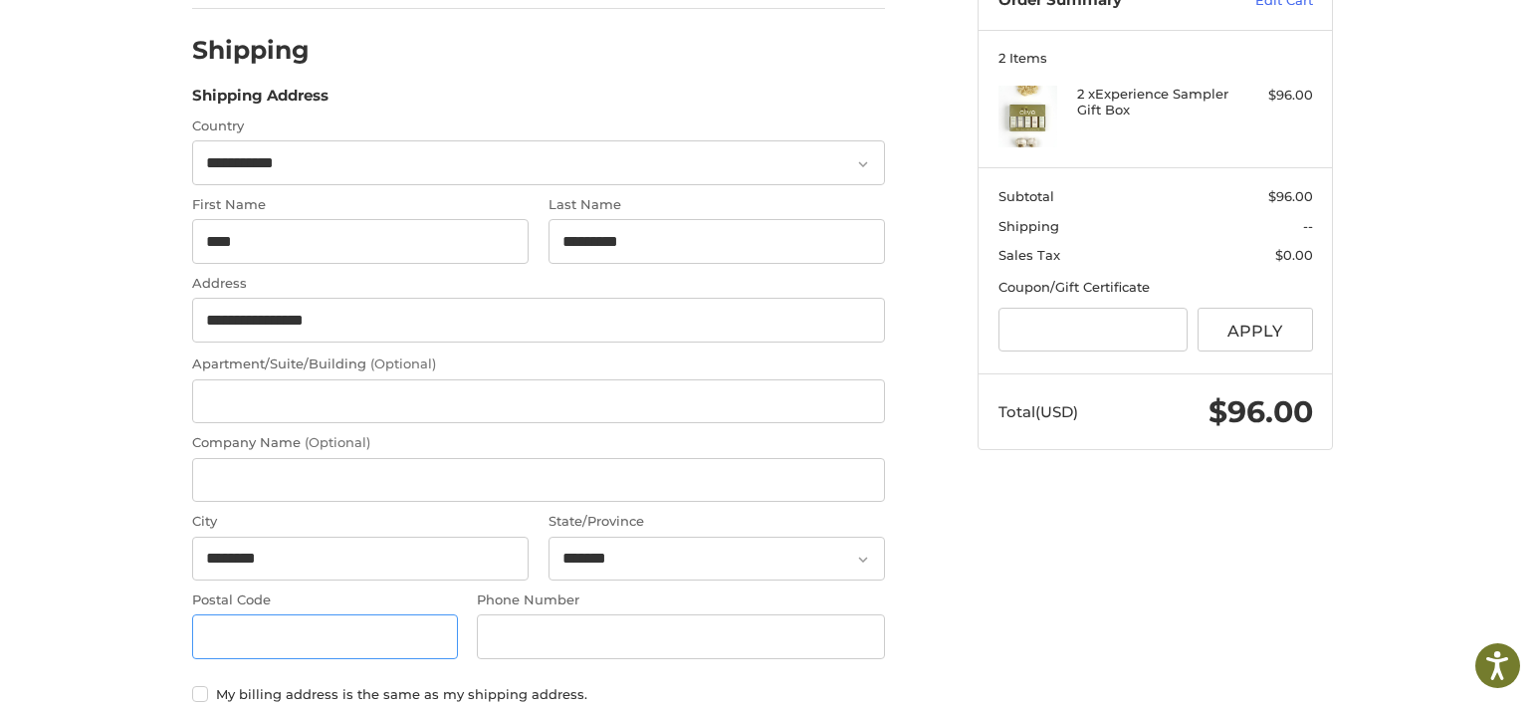 The image size is (1540, 708). I want to click on label: Phone Number, so click(681, 600).